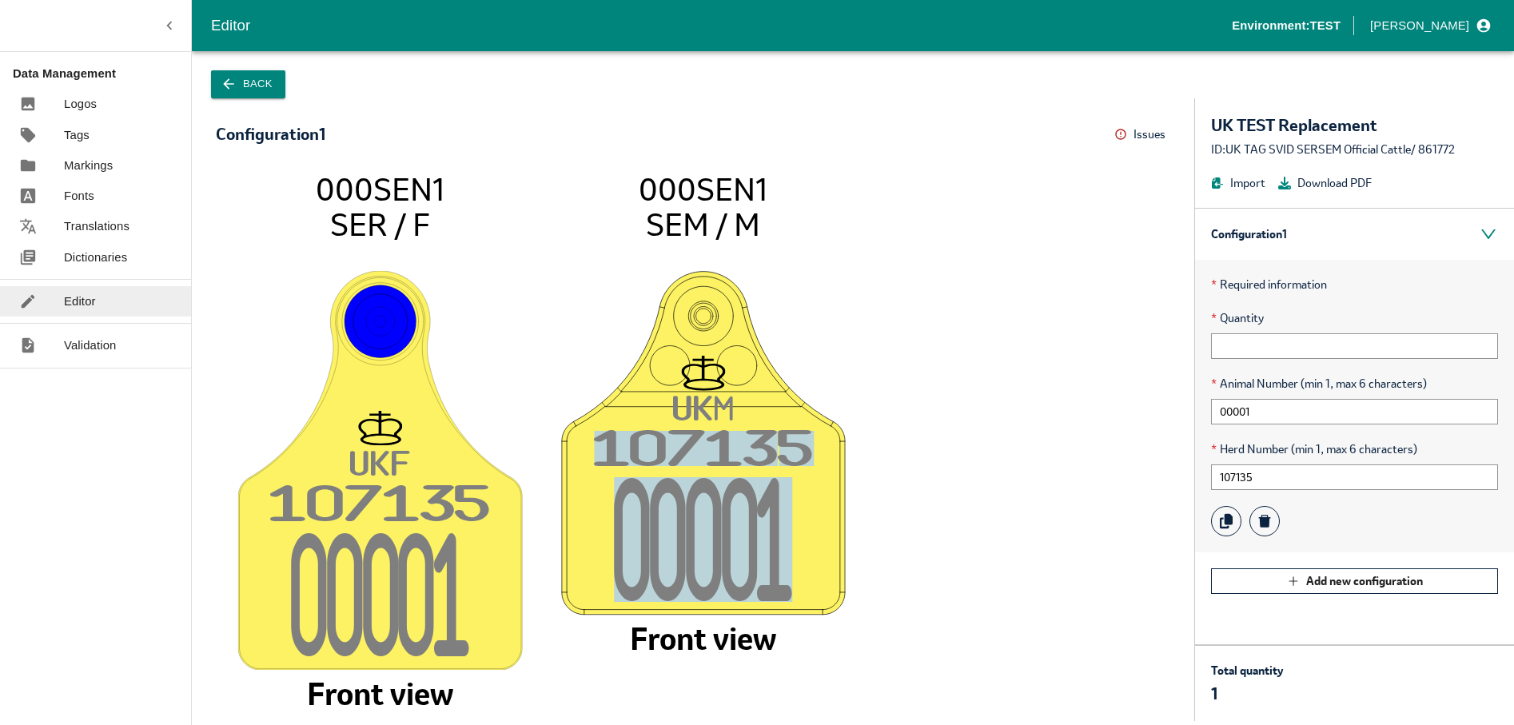  I want to click on button: Download PDF, so click(1325, 183).